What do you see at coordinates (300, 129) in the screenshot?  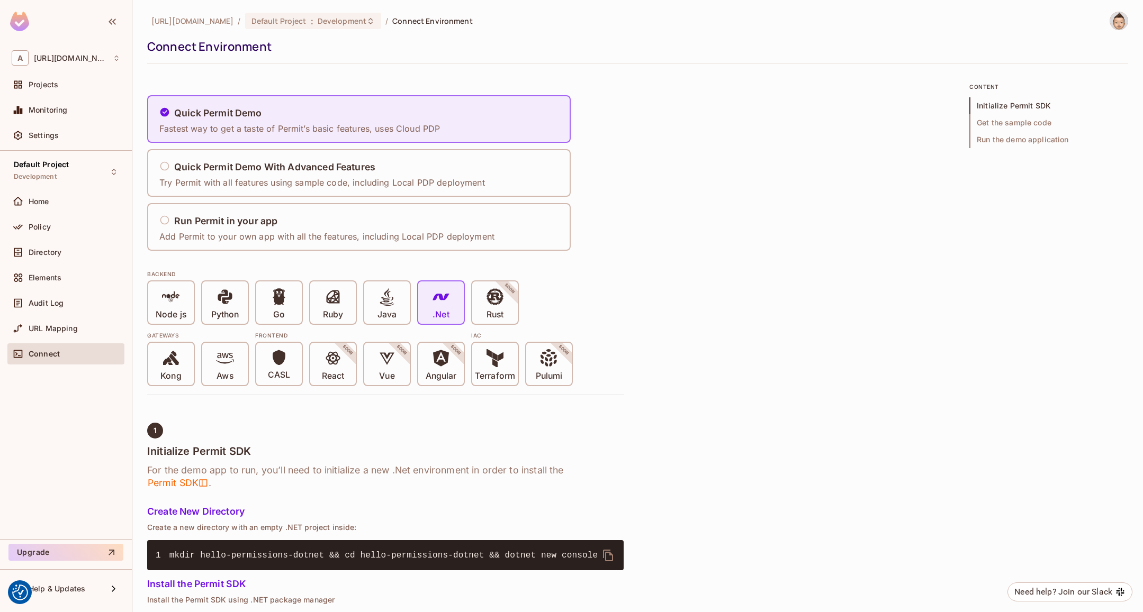 I see `p: Fastest way to get a taste of Permit’s basic features, uses Cloud PDP` at bounding box center [300, 129].